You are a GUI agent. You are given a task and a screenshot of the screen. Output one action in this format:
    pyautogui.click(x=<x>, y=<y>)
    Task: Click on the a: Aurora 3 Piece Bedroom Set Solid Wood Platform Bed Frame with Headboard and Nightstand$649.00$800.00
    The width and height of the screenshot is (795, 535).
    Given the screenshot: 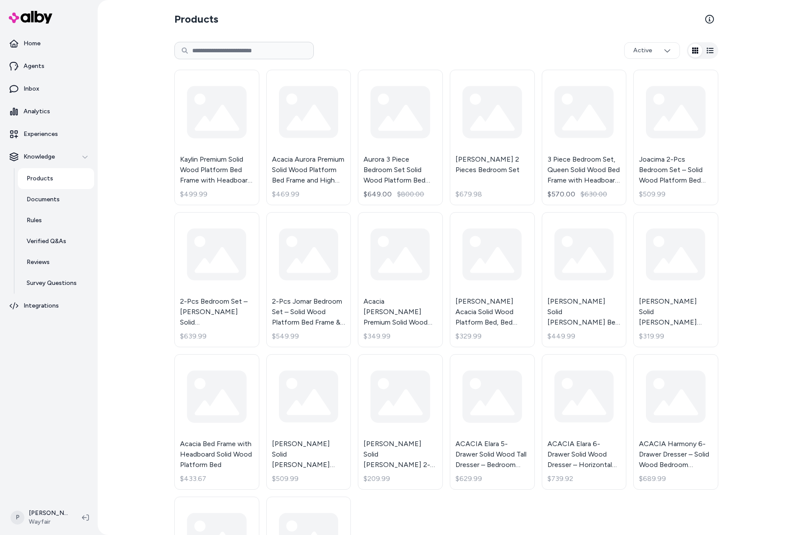 What is the action you would take?
    pyautogui.click(x=400, y=137)
    